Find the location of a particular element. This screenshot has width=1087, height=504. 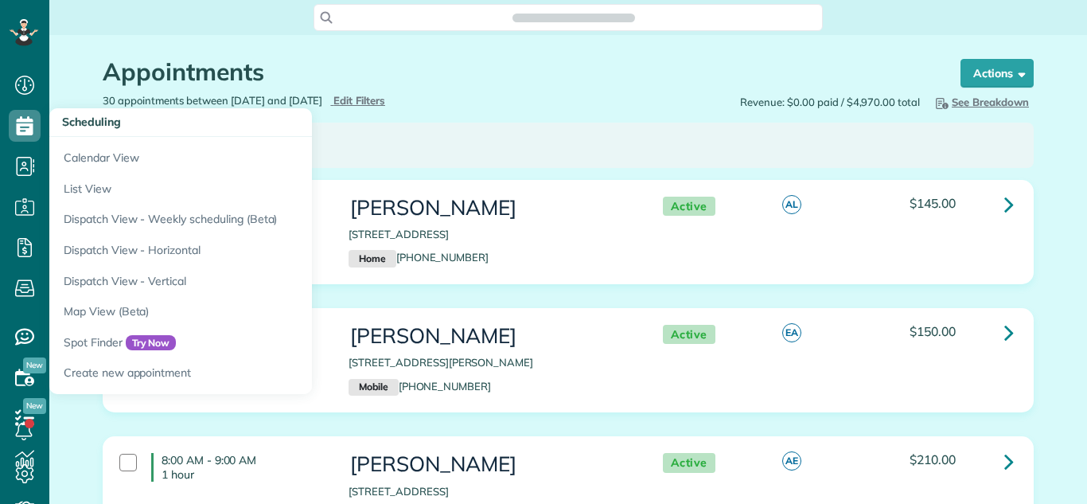

a: Map View (Beta) is located at coordinates (248, 311).